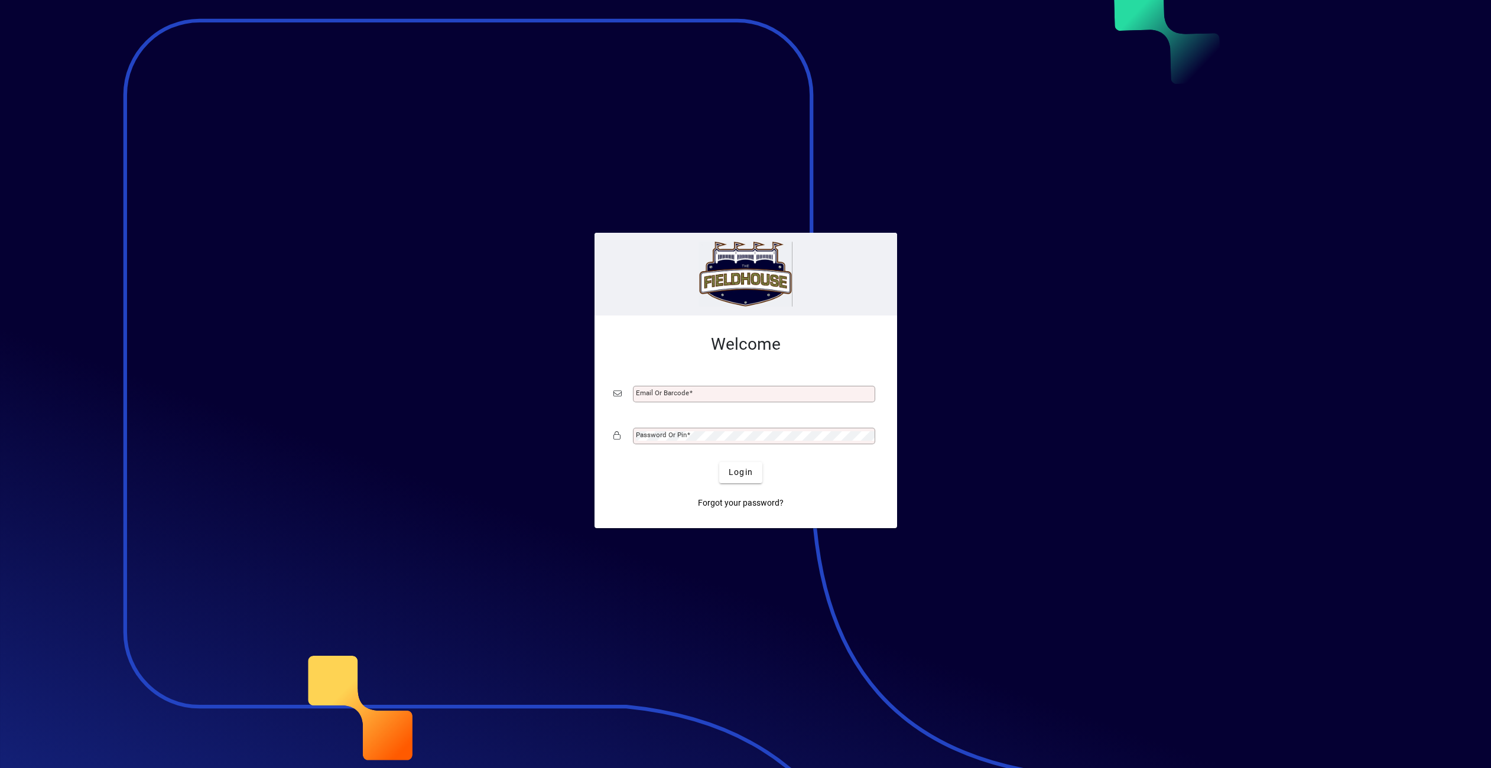  Describe the element at coordinates (661, 435) in the screenshot. I see `mat-label: Password or Pin` at that location.